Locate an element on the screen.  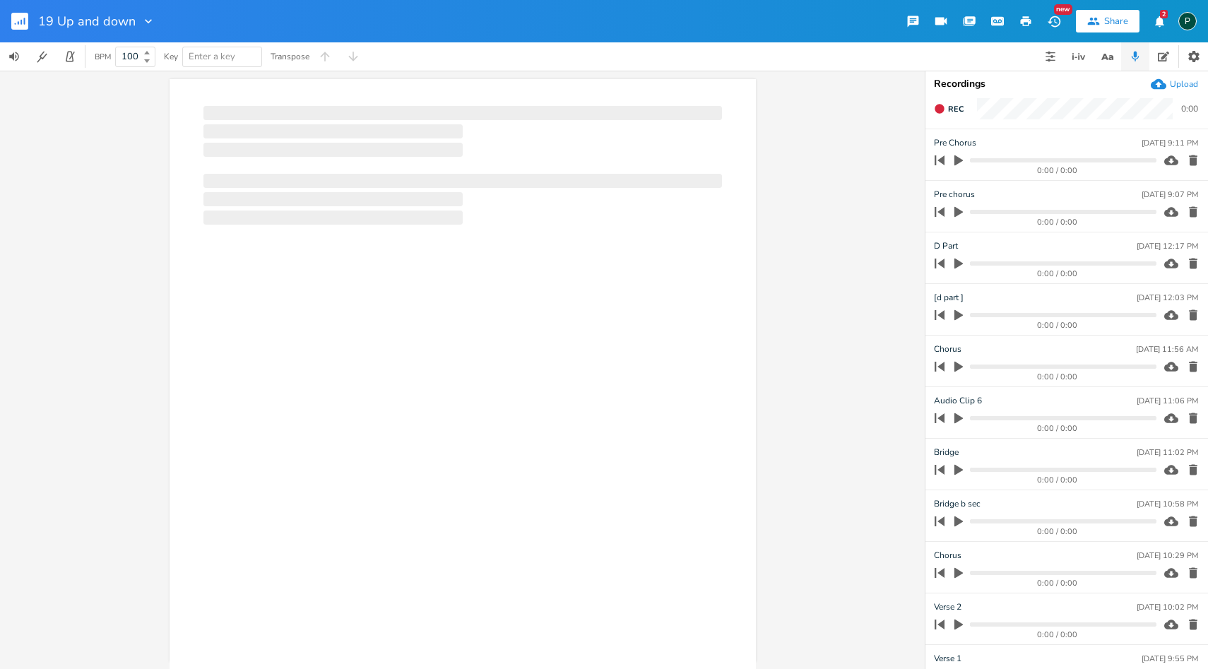
button: P is located at coordinates (1188, 21).